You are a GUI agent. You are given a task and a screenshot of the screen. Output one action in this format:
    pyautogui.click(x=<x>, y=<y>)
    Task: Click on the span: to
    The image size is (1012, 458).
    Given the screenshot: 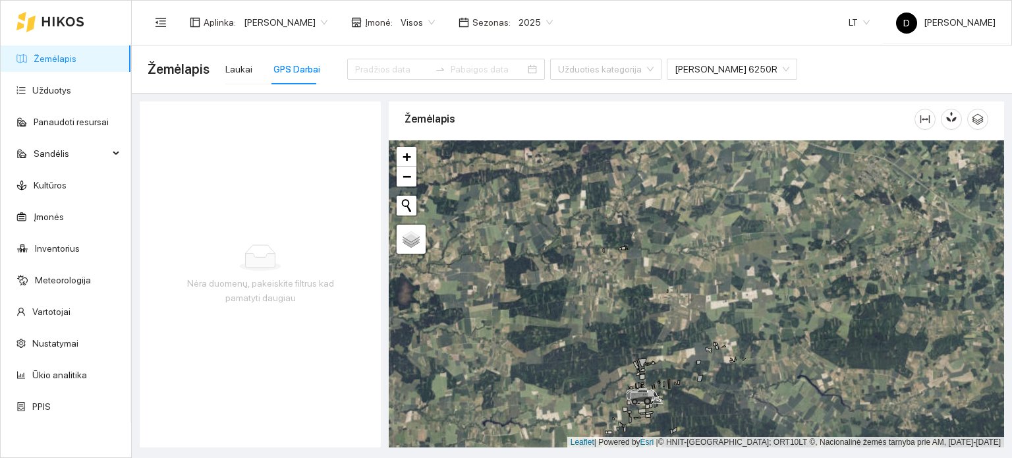 What is the action you would take?
    pyautogui.click(x=440, y=69)
    